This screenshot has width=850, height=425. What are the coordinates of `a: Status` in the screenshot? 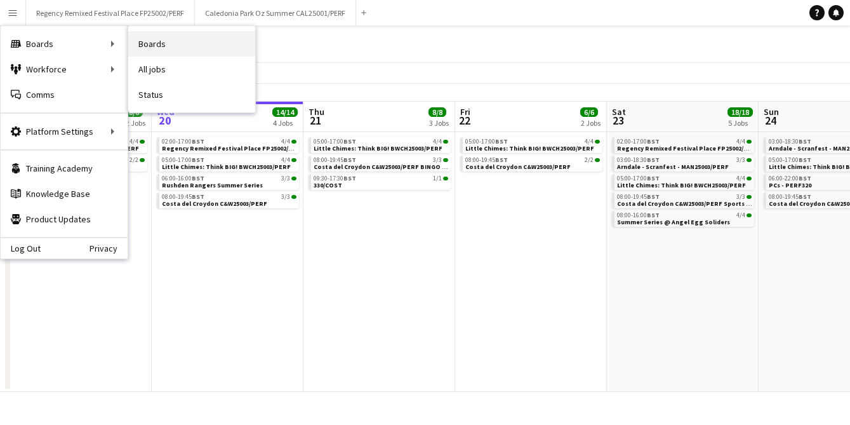 It's located at (192, 95).